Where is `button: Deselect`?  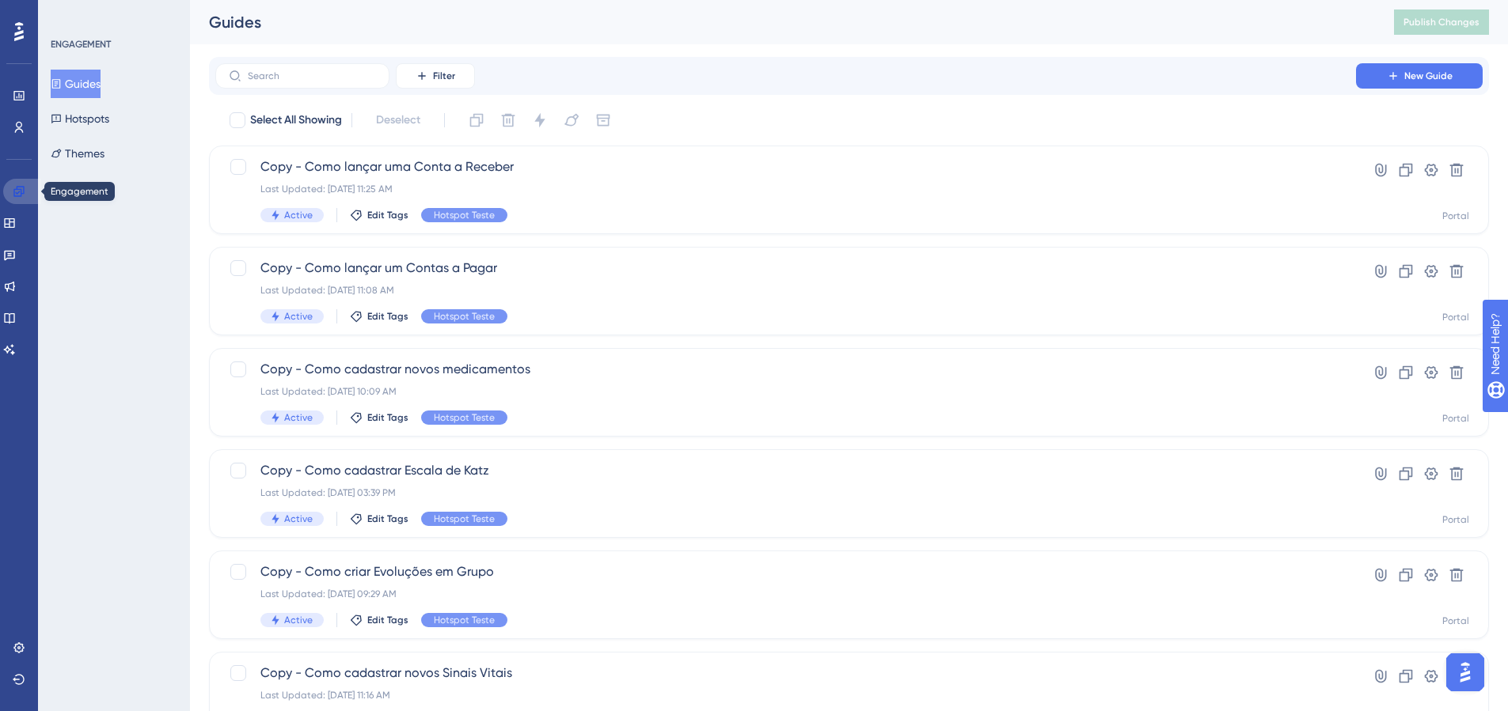
button: Deselect is located at coordinates (398, 120).